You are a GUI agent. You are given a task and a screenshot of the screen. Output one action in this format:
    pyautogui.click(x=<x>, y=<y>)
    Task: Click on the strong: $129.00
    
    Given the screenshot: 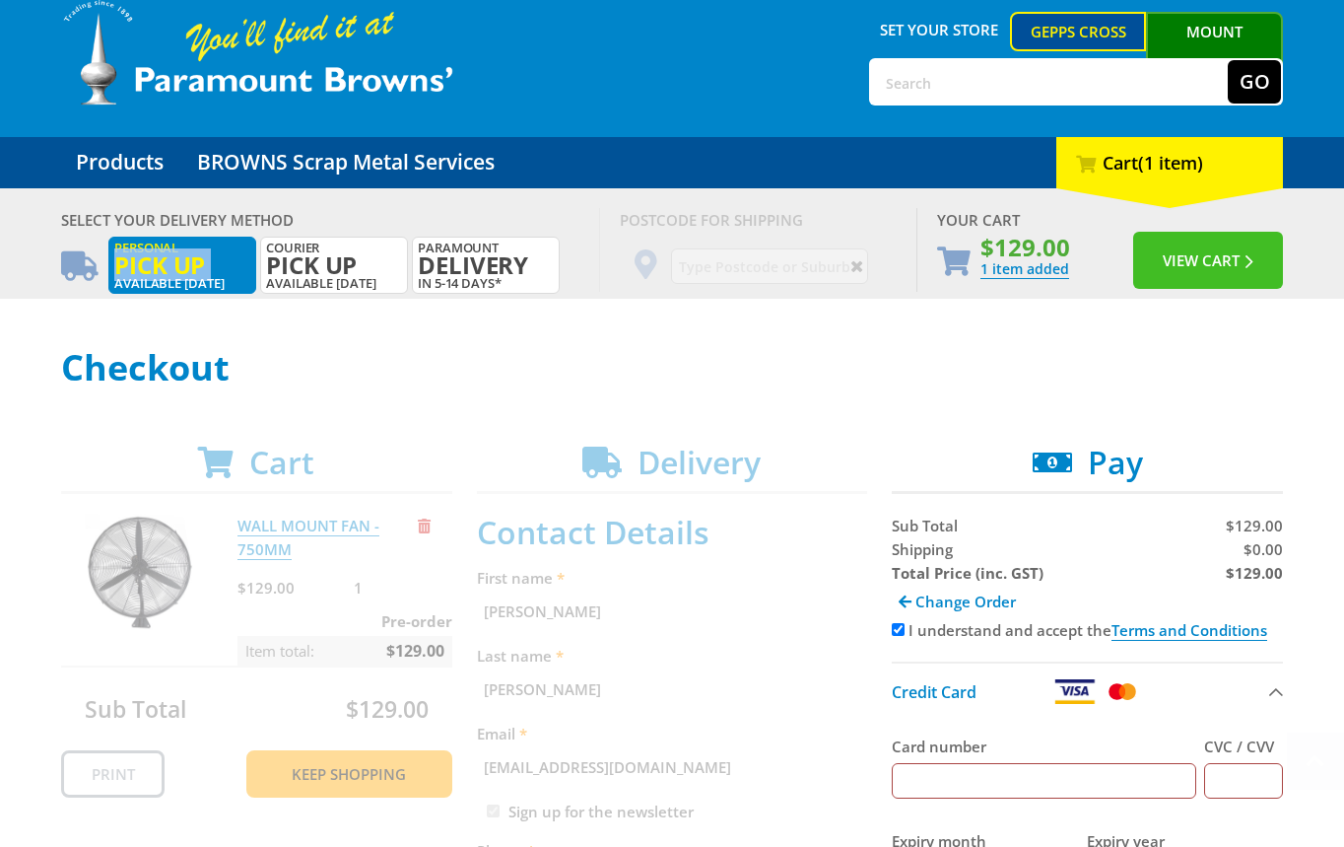 What is the action you would take?
    pyautogui.click(x=1255, y=573)
    